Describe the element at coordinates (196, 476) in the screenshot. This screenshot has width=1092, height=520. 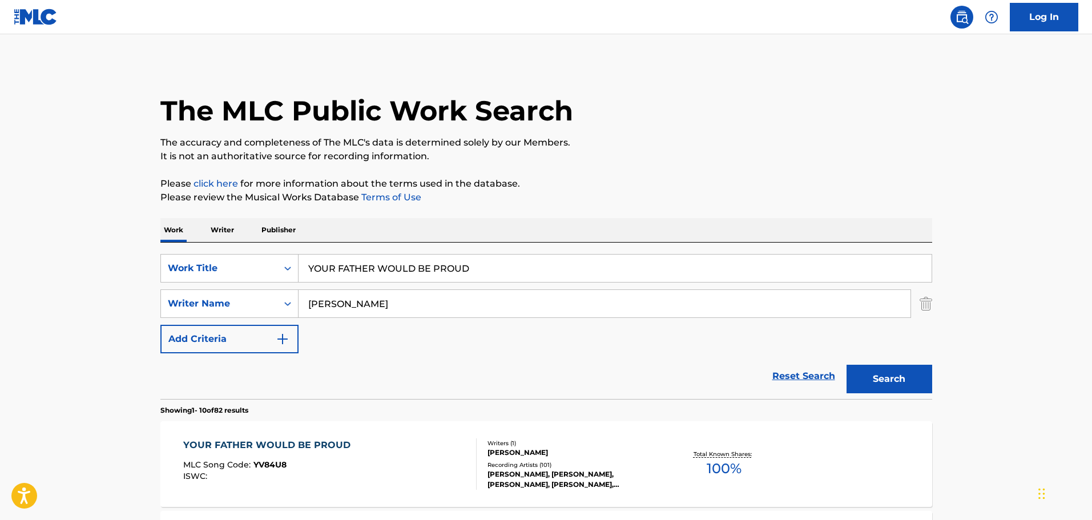
I see `span: ISWC :` at that location.